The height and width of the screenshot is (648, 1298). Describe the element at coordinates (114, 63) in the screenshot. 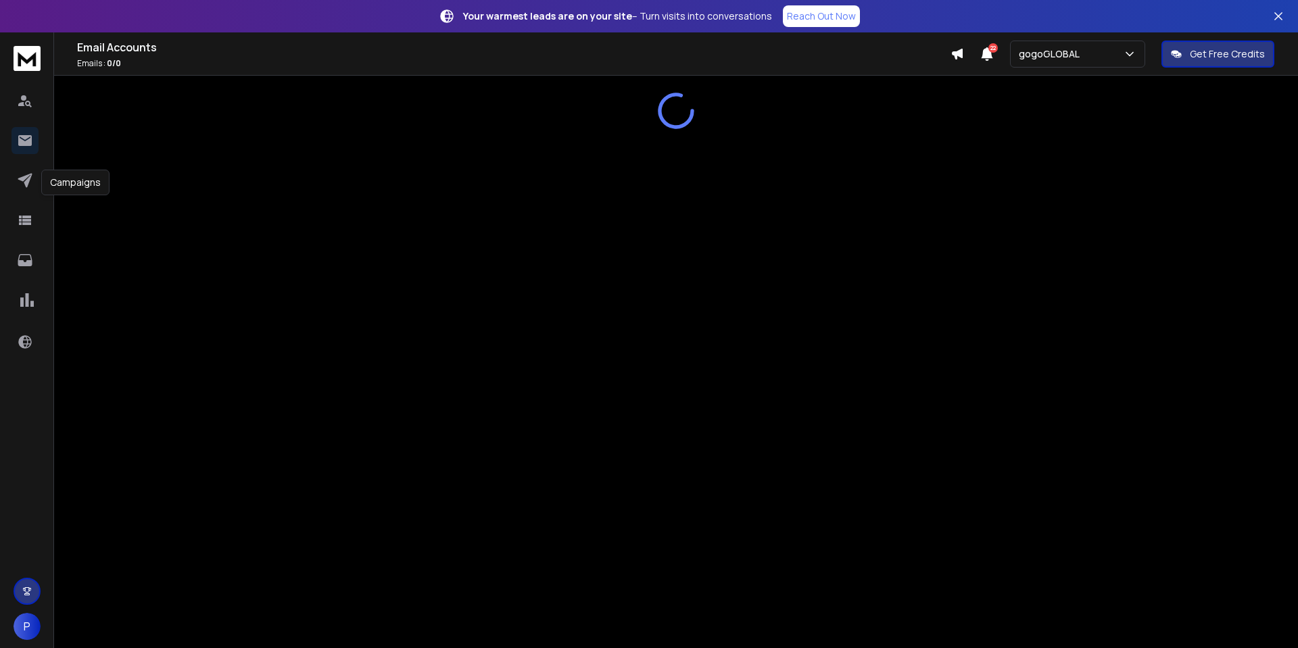

I see `span: 0 / 0` at that location.